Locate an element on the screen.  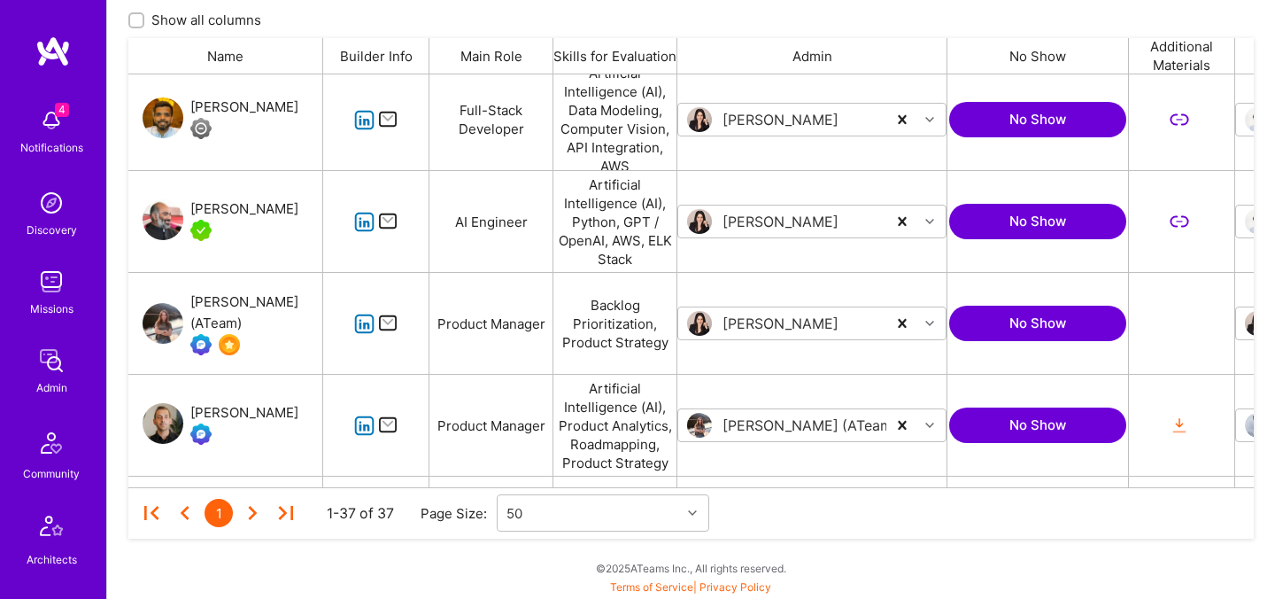
img: A.Teamer in Residence is located at coordinates (201, 230).